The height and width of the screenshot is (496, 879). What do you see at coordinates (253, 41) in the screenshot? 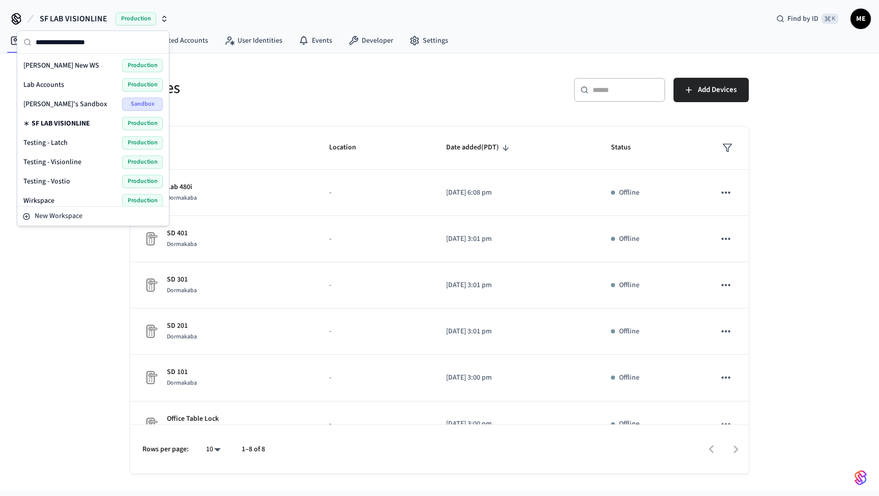
I see `a: User Identities` at bounding box center [253, 41].